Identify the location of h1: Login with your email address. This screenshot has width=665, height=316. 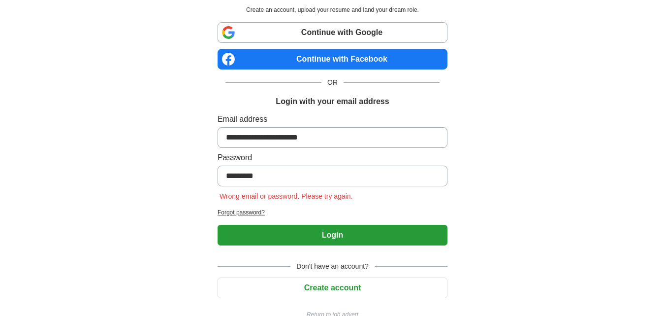
(332, 101).